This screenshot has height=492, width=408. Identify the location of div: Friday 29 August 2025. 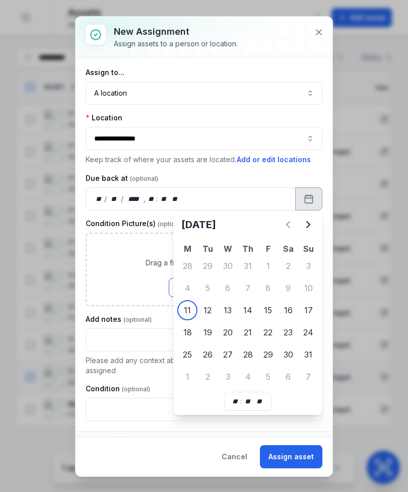
(268, 354).